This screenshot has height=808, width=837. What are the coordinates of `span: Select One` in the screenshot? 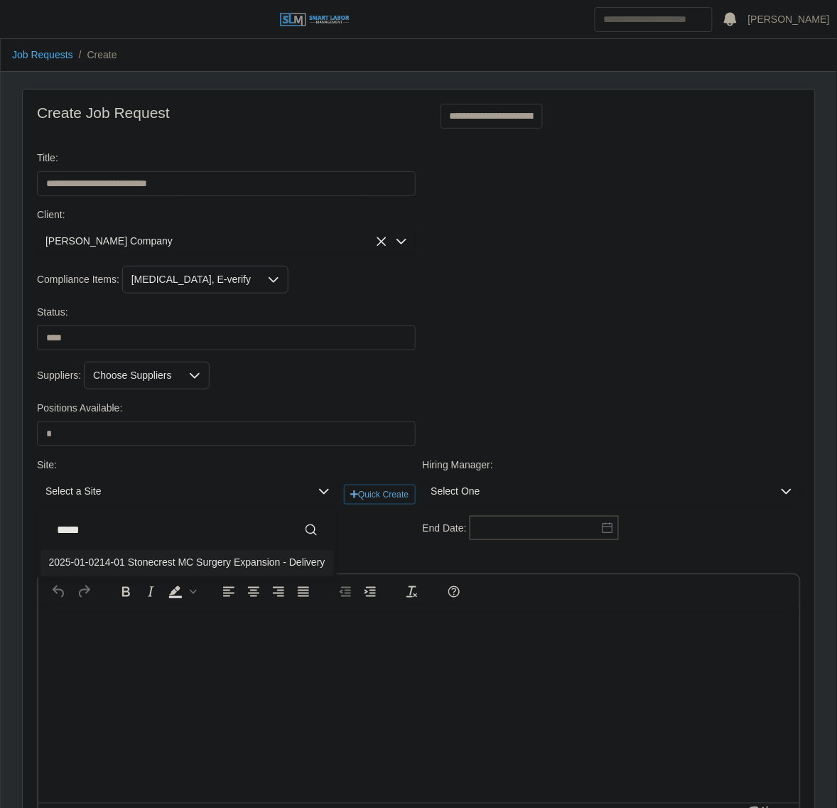 It's located at (598, 491).